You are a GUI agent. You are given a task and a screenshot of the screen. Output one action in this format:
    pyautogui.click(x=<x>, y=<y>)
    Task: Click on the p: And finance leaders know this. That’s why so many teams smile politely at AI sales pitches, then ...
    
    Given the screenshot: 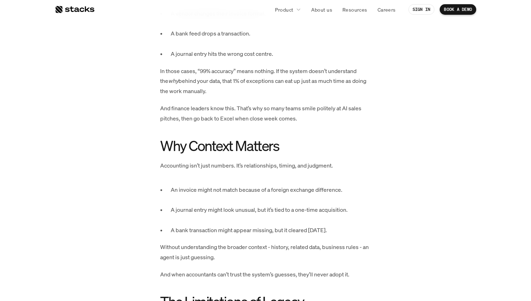 What is the action you would take?
    pyautogui.click(x=265, y=113)
    